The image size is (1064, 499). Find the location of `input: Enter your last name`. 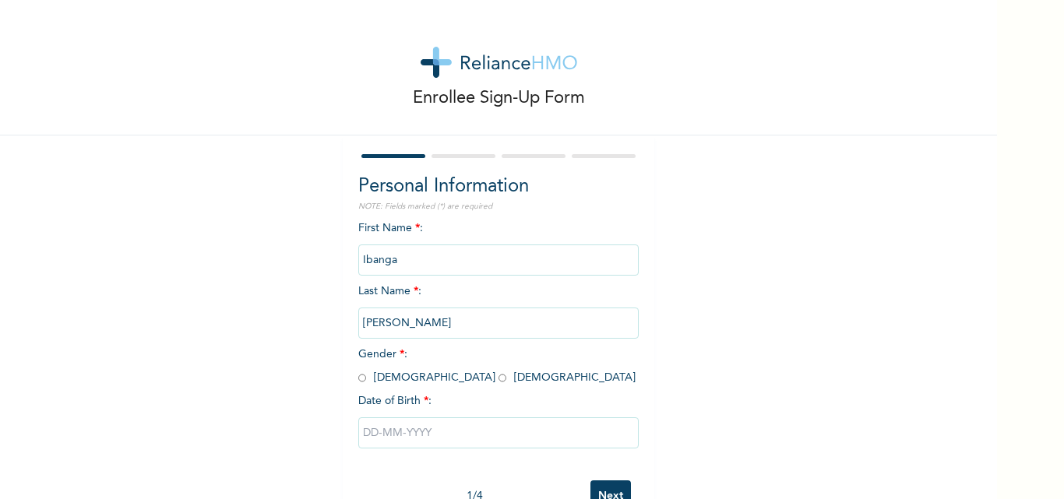

input: Enter your last name is located at coordinates (499, 323).